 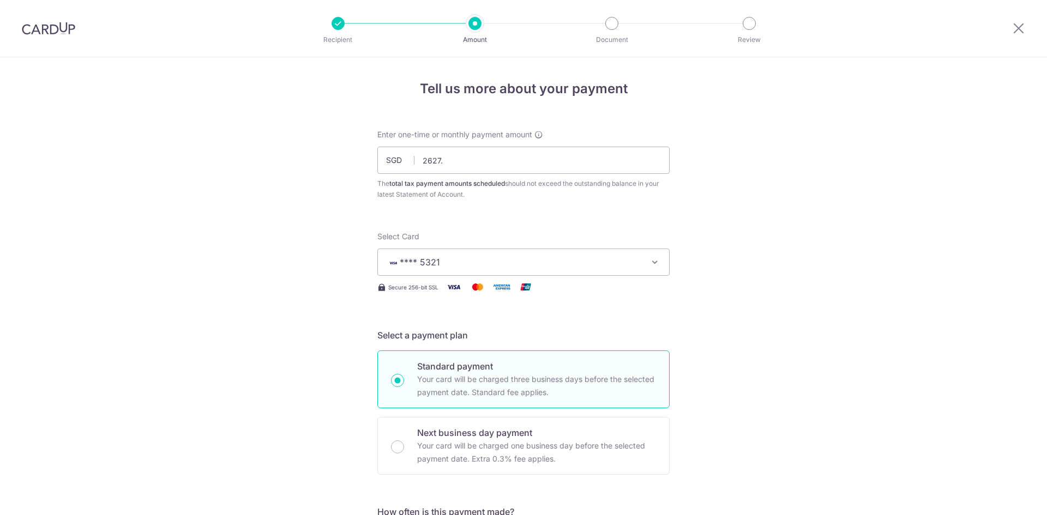 I want to click on h4: Tell us more about your payment, so click(x=524, y=89).